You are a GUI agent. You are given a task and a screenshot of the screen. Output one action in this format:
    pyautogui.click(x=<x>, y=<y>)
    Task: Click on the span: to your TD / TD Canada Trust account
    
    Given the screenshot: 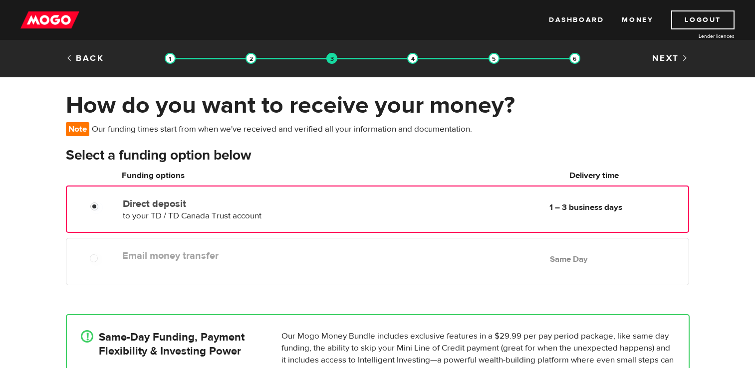 What is the action you would take?
    pyautogui.click(x=192, y=216)
    